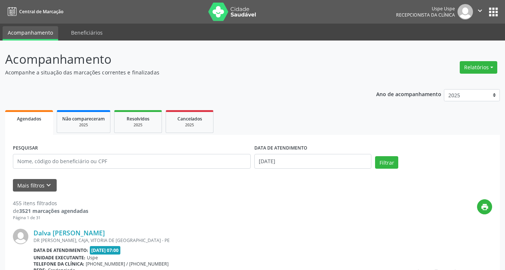  I want to click on strong: 3521 marcações agendadas, so click(54, 211).